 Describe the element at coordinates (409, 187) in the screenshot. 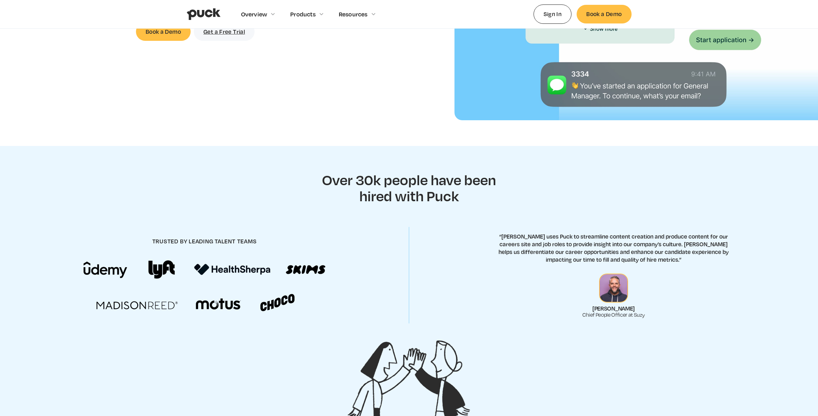

I see `h2: Over 30k people have been hired with Puck` at that location.